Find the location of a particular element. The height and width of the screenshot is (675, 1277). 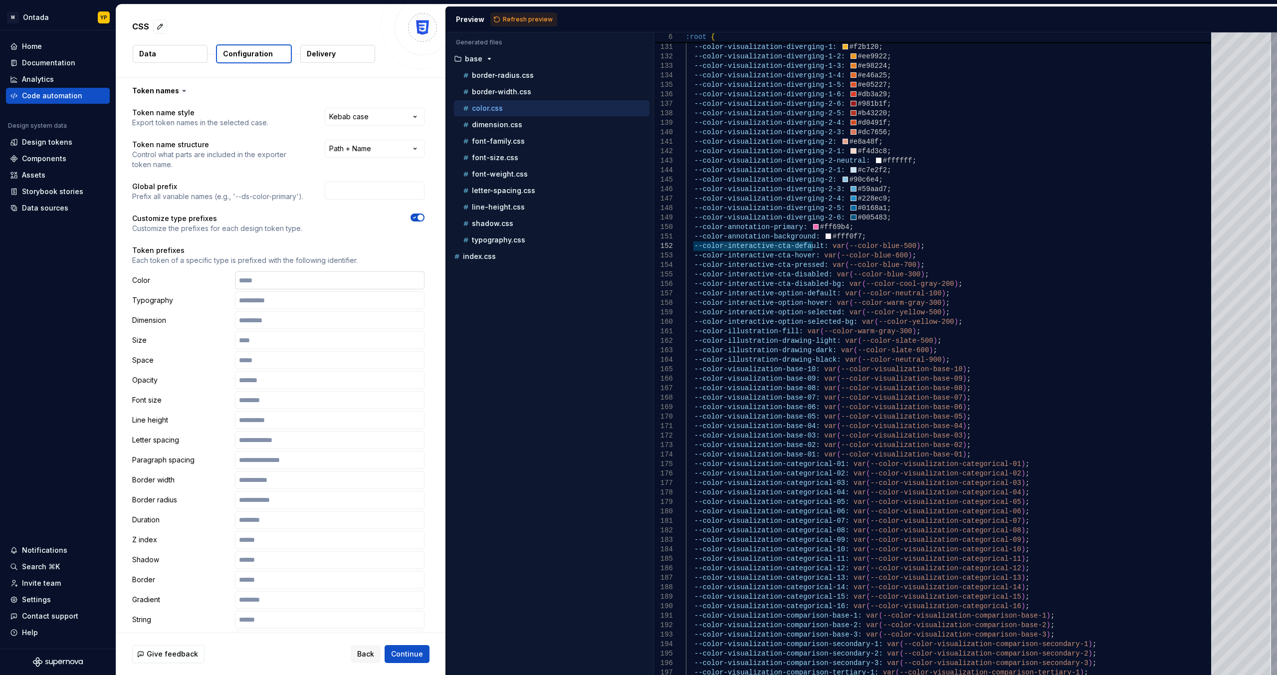

a: Assets is located at coordinates (58, 175).